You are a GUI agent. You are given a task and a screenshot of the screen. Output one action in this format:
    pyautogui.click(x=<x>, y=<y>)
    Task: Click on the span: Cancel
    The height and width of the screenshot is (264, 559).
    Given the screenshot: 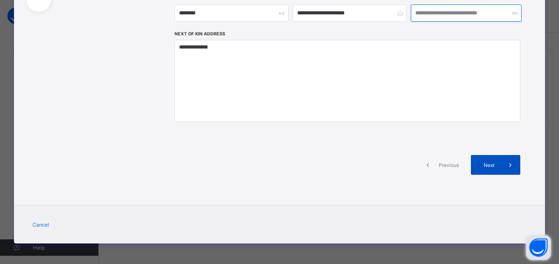 What is the action you would take?
    pyautogui.click(x=41, y=225)
    